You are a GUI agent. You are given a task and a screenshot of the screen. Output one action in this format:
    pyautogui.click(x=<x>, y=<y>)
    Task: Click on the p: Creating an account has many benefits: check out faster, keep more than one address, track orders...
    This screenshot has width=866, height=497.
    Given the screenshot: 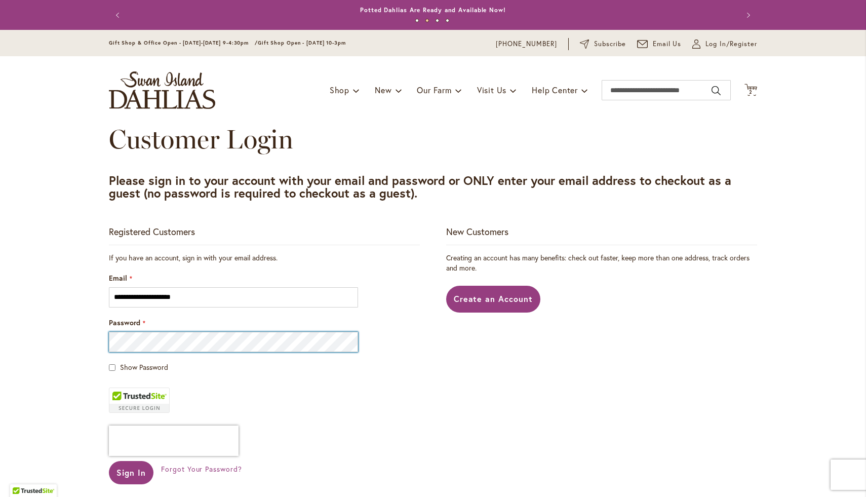 What is the action you would take?
    pyautogui.click(x=601, y=263)
    